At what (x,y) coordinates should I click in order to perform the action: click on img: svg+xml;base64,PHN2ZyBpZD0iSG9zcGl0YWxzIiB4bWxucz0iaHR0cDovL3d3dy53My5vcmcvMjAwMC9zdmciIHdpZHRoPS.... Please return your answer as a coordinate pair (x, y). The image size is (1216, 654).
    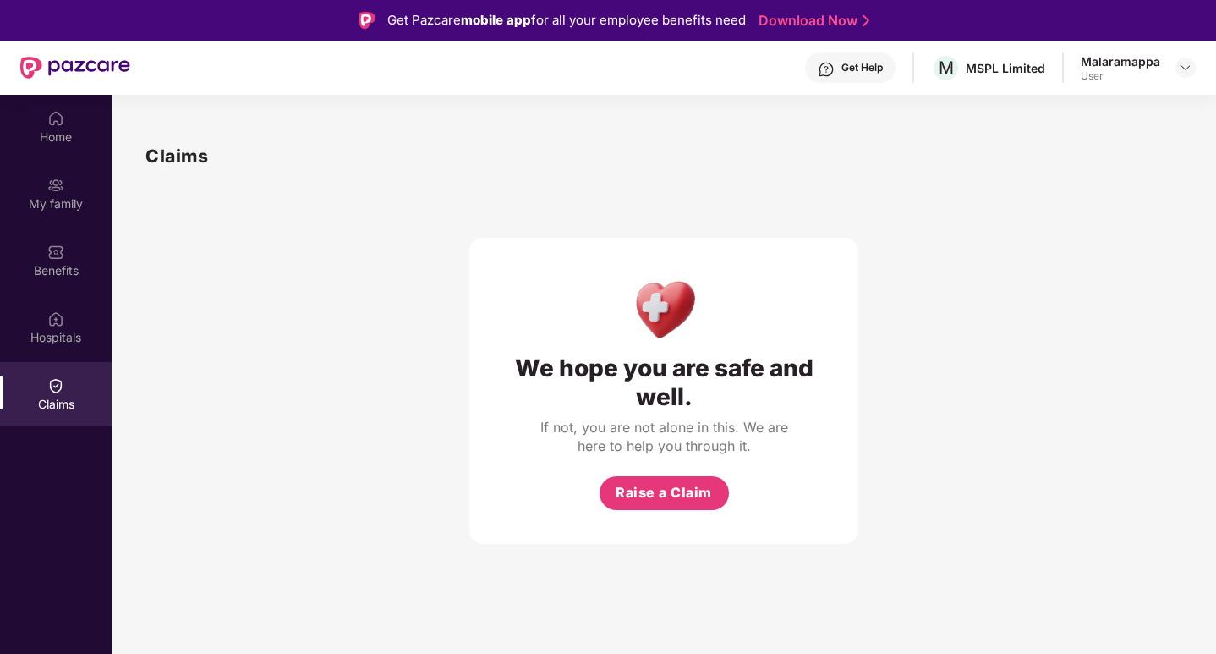
    Looking at the image, I should click on (56, 319).